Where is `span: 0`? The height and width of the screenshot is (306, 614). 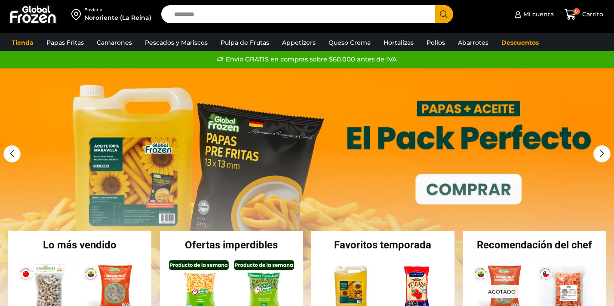 span: 0 is located at coordinates (577, 12).